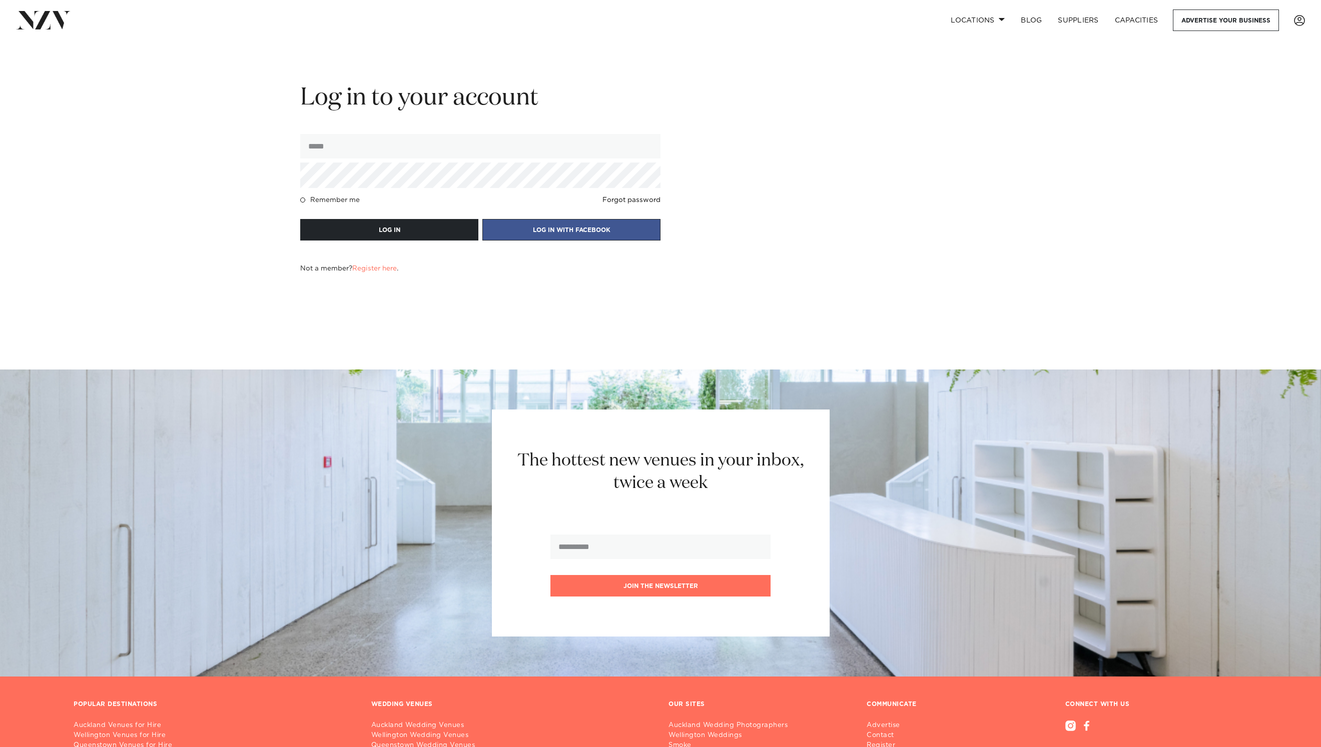 The height and width of the screenshot is (747, 1321). Describe the element at coordinates (660, 472) in the screenshot. I see `h2: The hottest new venues in your inbox, twice a week` at that location.